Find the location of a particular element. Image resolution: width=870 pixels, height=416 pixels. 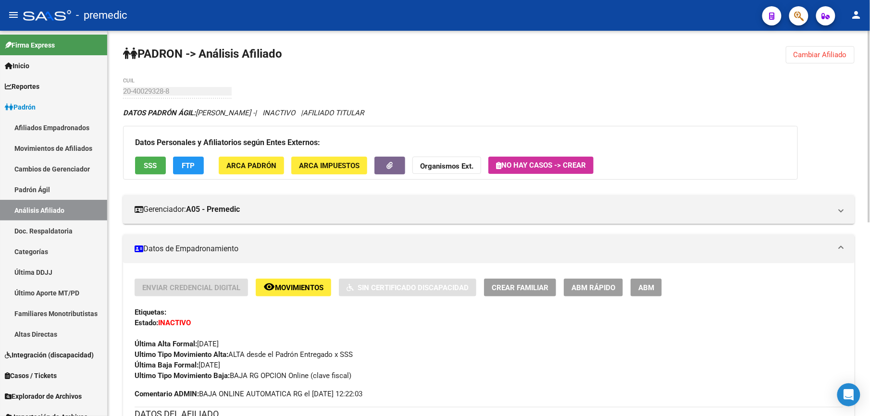

span: Sin Certificado Discapacidad is located at coordinates (413, 288).